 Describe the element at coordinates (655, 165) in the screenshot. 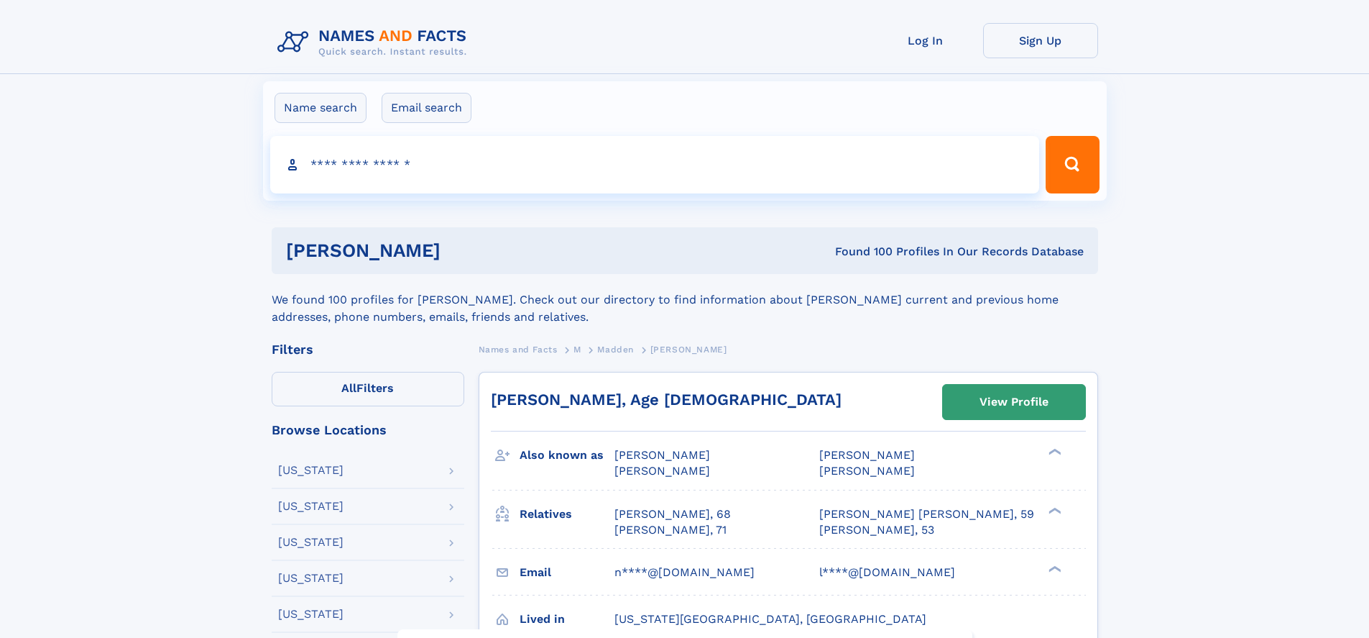

I see `input: search input` at that location.